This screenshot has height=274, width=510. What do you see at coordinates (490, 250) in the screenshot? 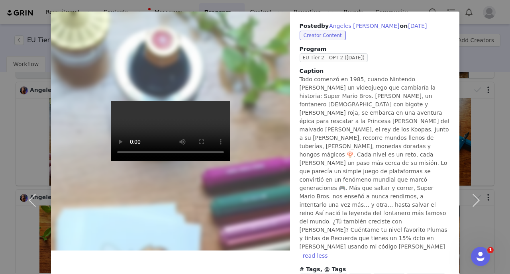
I see `span: 1` at bounding box center [490, 250].